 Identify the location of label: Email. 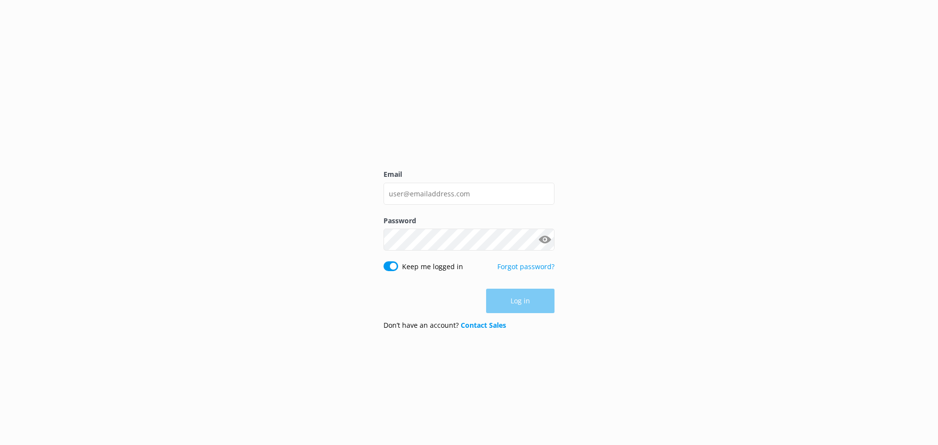
(469, 174).